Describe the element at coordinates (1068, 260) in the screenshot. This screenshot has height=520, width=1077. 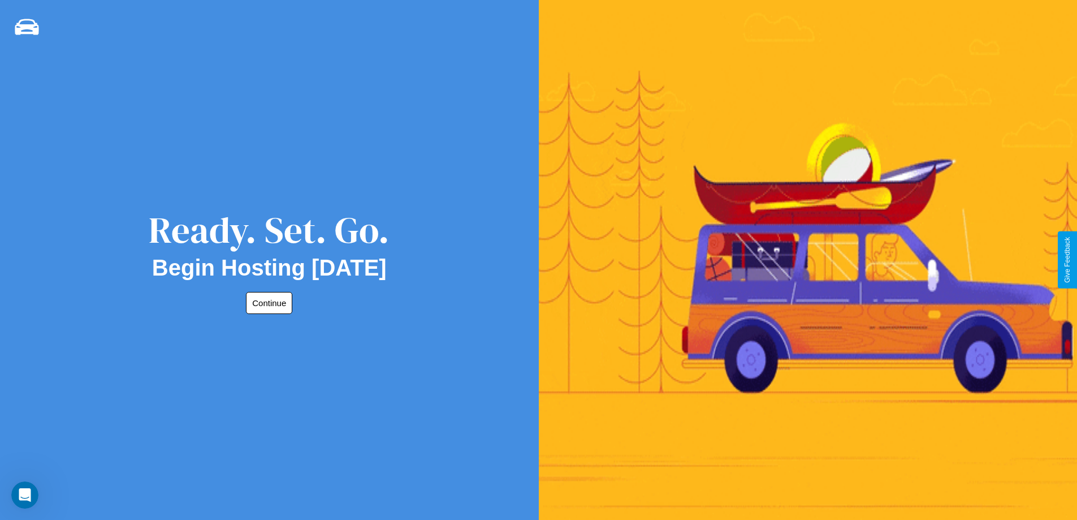
I see `div: Give Feedback` at that location.